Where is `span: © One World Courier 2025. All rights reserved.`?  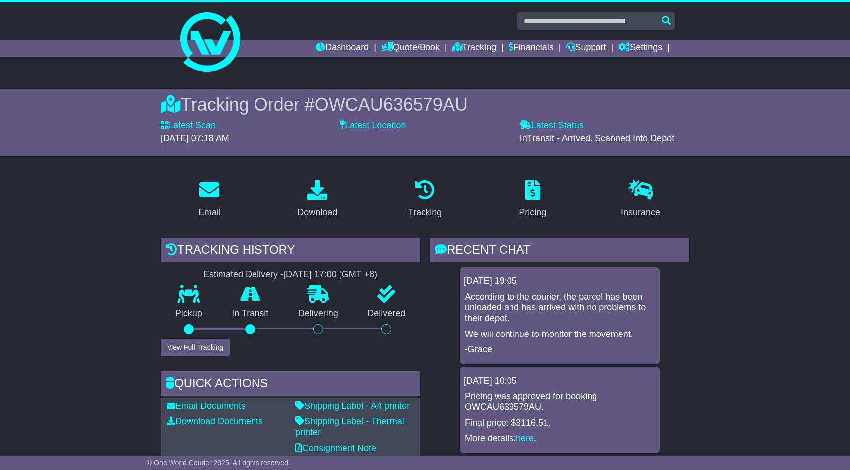 span: © One World Courier 2025. All rights reserved. is located at coordinates (218, 463).